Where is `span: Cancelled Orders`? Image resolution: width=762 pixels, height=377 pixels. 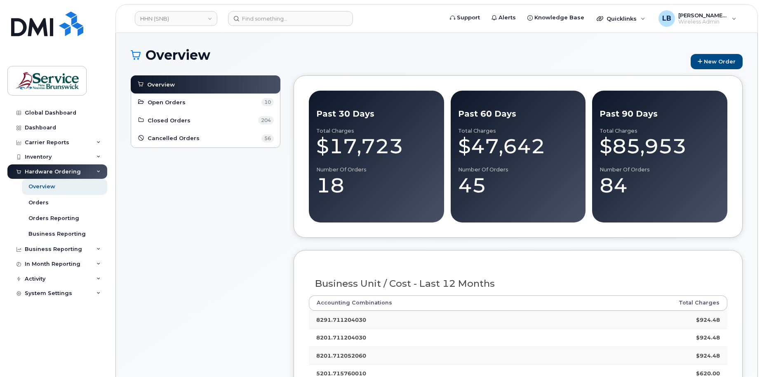 span: Cancelled Orders is located at coordinates (174, 138).